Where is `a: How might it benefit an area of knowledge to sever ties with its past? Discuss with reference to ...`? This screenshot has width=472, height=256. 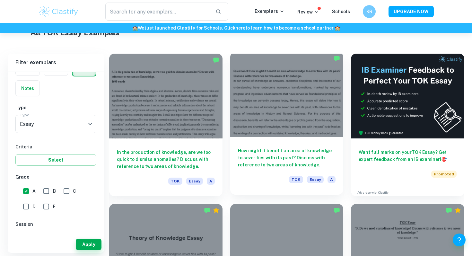
a: How might it benefit an area of knowledge to sever ties with its past? Discuss with reference to ... is located at coordinates (287, 125).